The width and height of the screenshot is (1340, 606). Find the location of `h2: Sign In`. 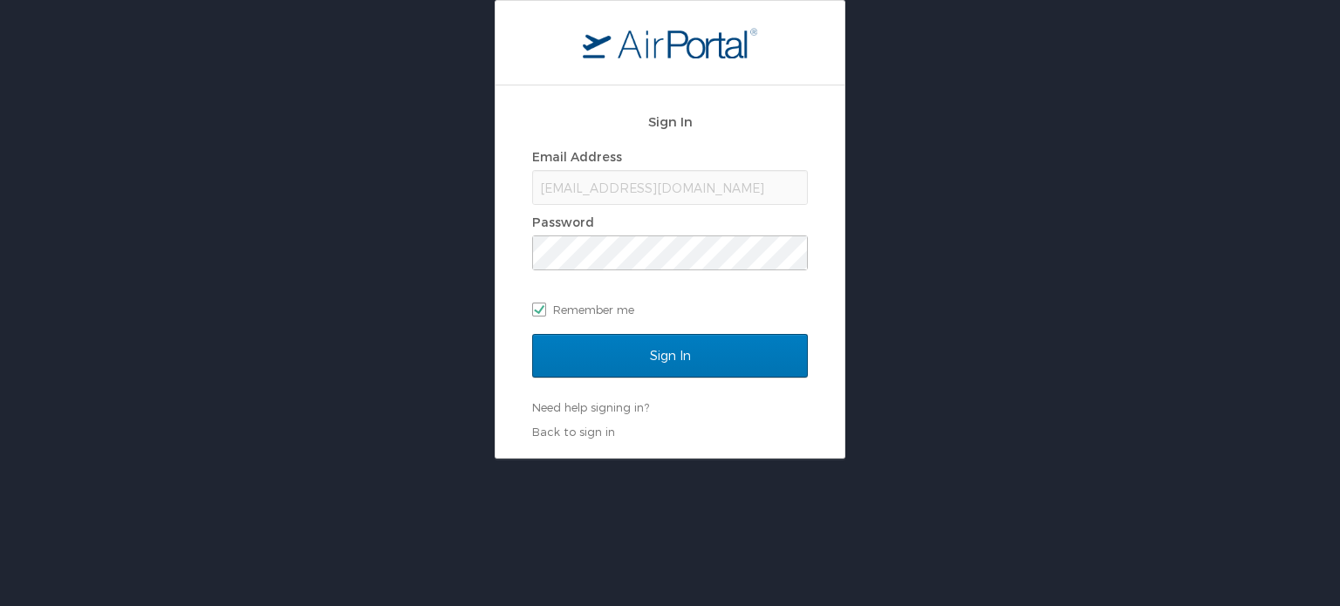

h2: Sign In is located at coordinates (670, 121).